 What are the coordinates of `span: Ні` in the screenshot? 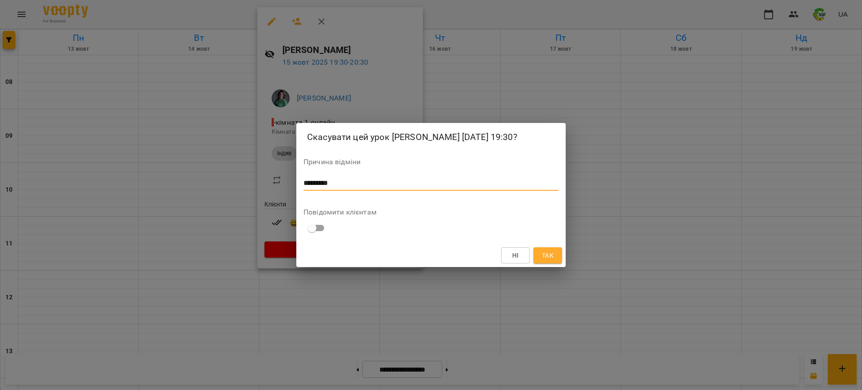 It's located at (515, 255).